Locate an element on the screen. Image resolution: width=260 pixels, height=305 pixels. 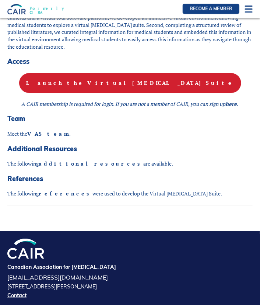
a: VAS team is located at coordinates (48, 133).